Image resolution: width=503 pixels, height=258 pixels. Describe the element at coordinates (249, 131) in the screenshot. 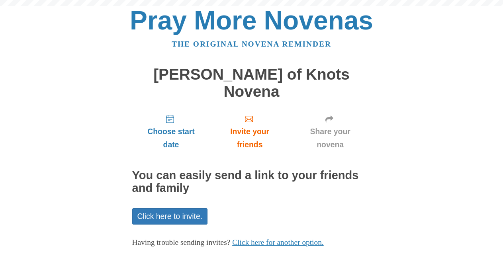

I see `a: Invite your friends` at that location.